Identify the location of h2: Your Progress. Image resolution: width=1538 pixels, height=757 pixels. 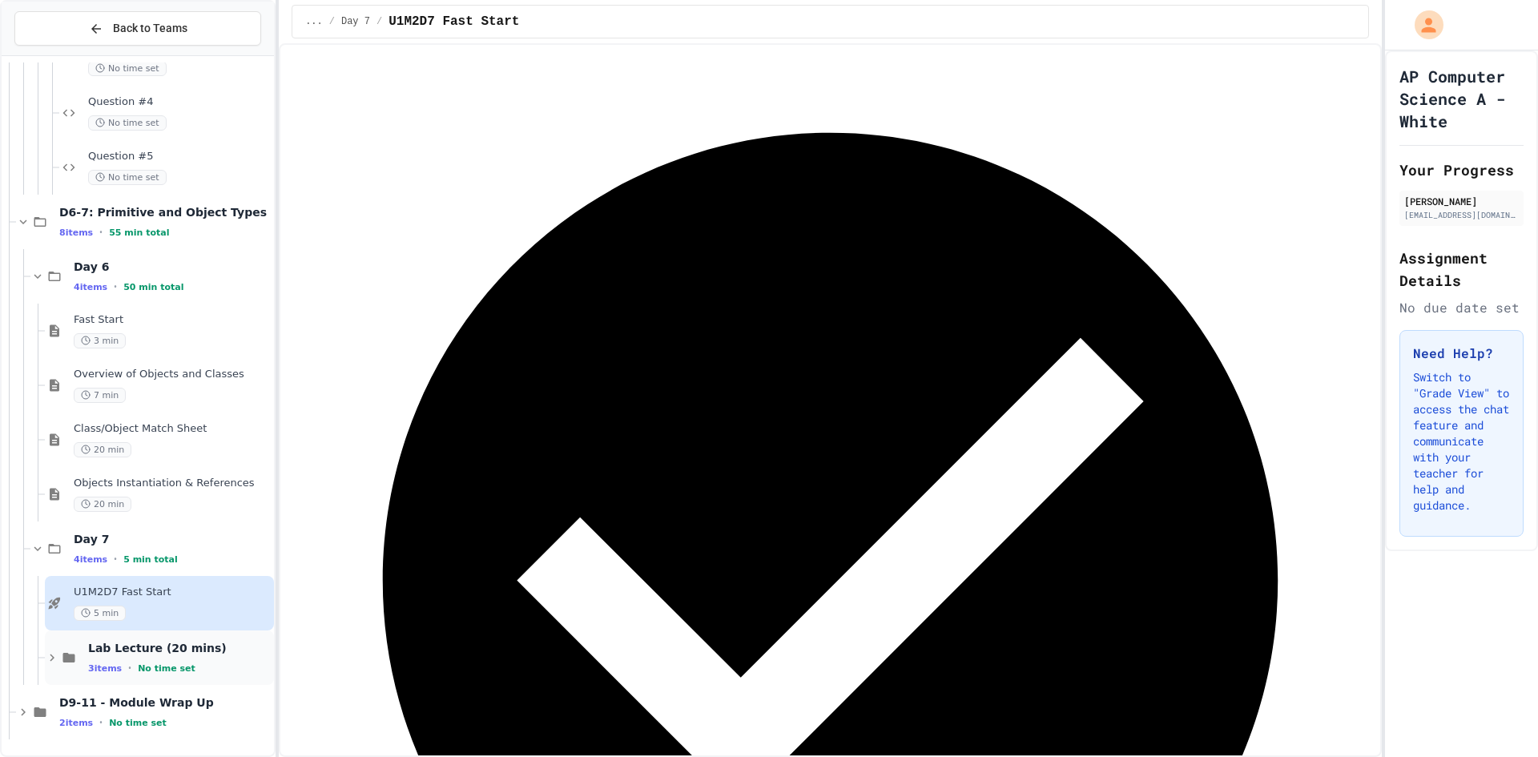
(1461, 170).